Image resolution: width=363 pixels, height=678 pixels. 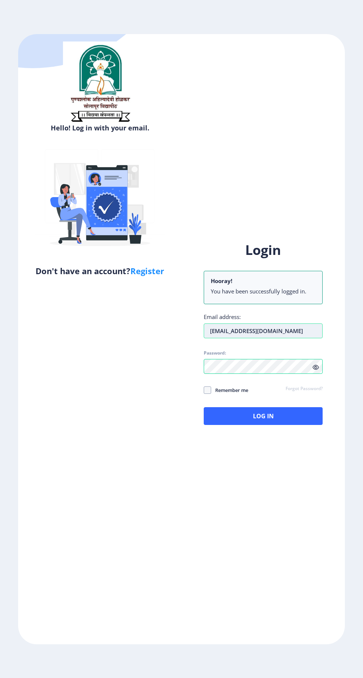 What do you see at coordinates (100, 83) in the screenshot?
I see `img: sulogo.png` at bounding box center [100, 83].